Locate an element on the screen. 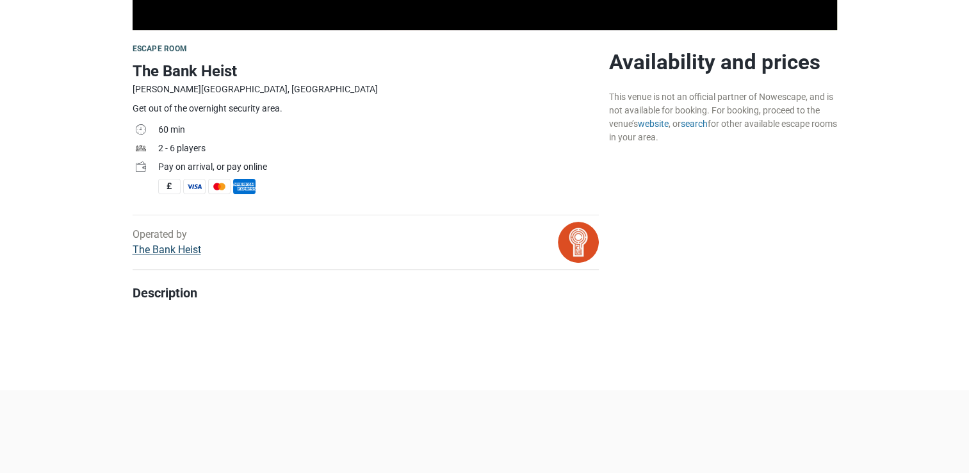 The height and width of the screenshot is (473, 969). span: Visa is located at coordinates (194, 186).